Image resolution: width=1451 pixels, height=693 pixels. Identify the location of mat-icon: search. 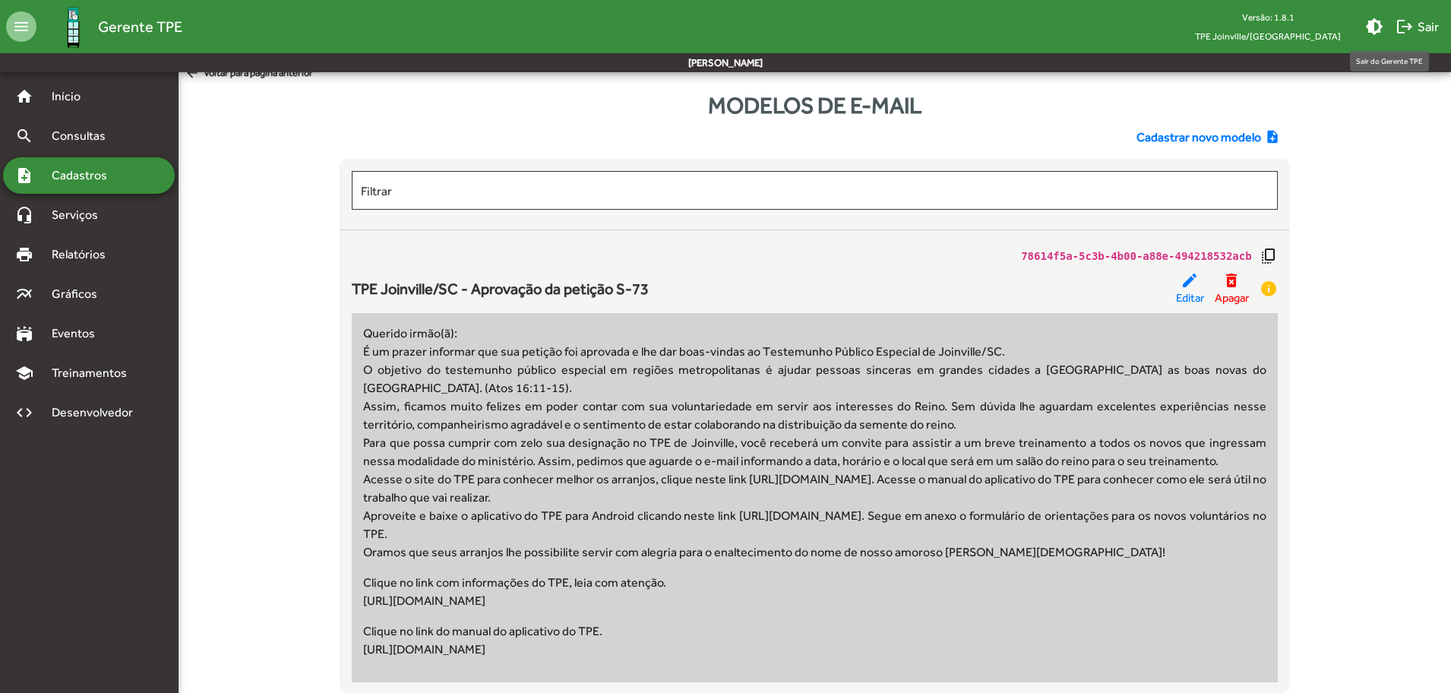
(24, 136).